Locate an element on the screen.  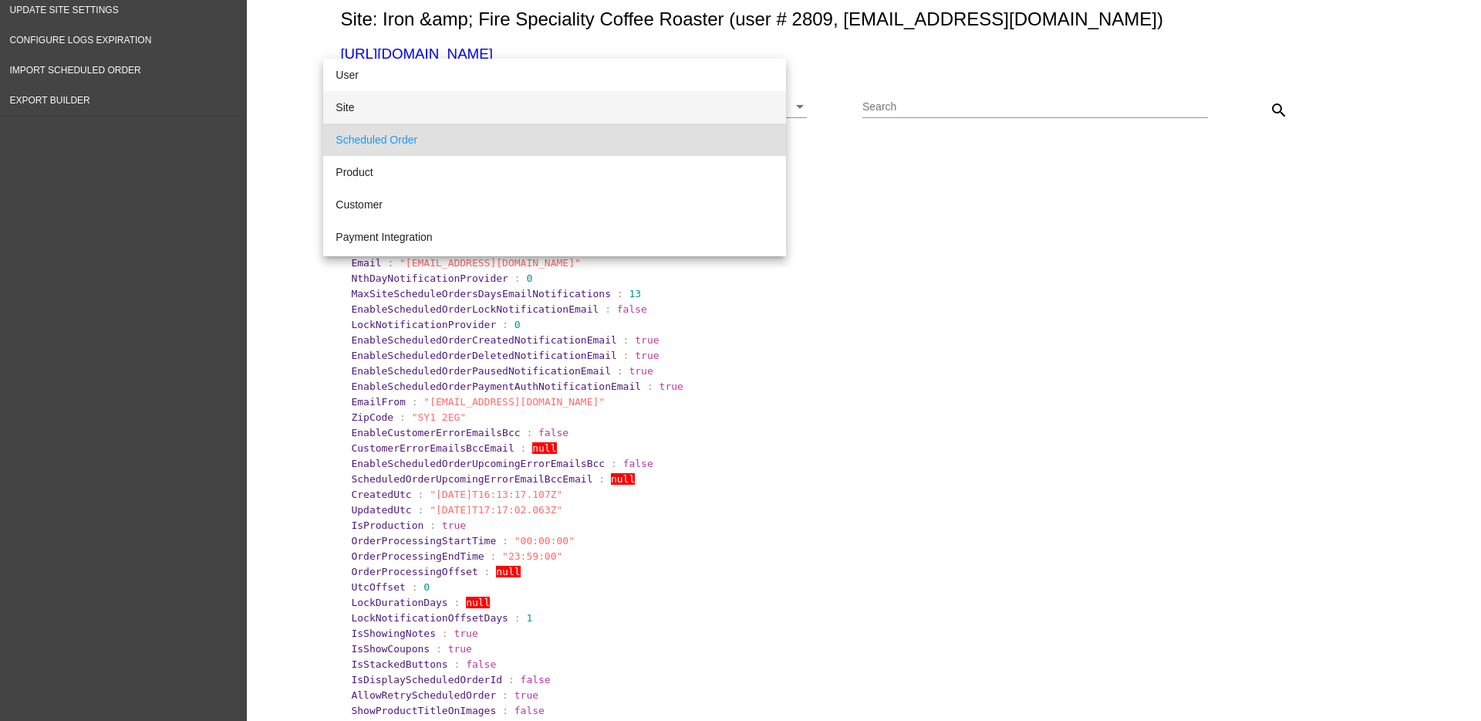
span: OrderProcessingStartTime is located at coordinates (424, 540).